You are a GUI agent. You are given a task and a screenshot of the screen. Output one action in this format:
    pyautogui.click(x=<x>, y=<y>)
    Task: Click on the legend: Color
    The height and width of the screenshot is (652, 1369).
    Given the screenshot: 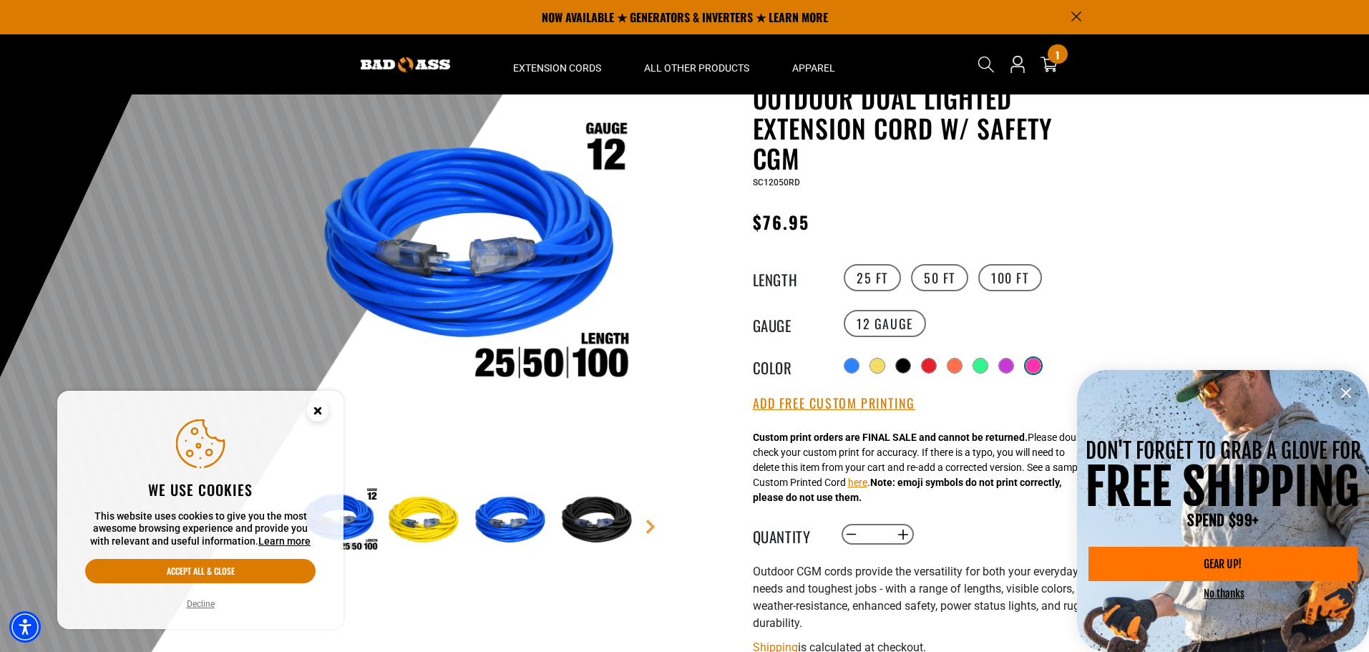 What is the action you would take?
    pyautogui.click(x=789, y=366)
    